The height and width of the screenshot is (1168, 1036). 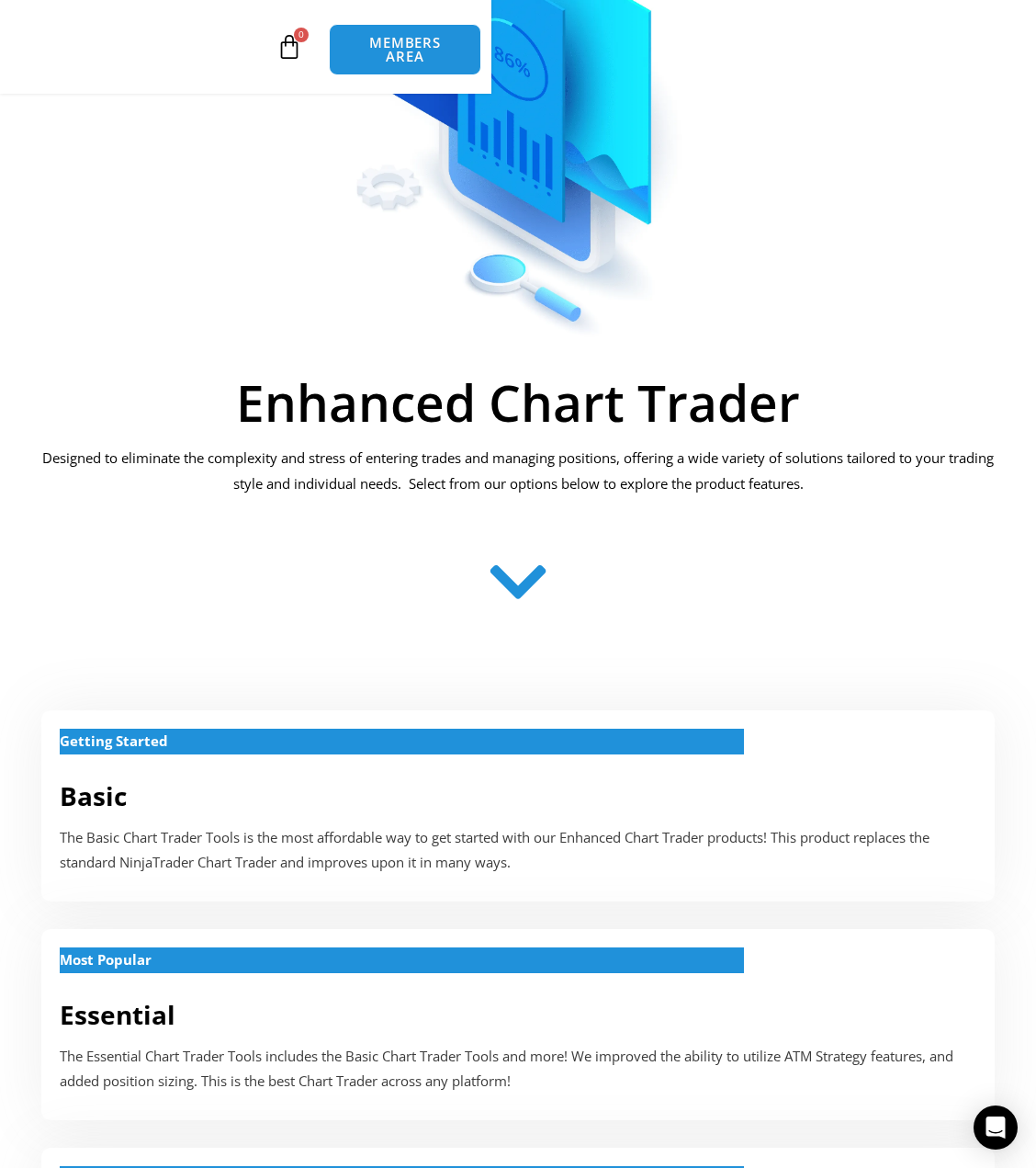 What do you see at coordinates (518, 1070) in the screenshot?
I see `p: The Essential Chart Trader Tools includes the Basic Chart Trader Tools and more! We improved the ...` at bounding box center [518, 1070].